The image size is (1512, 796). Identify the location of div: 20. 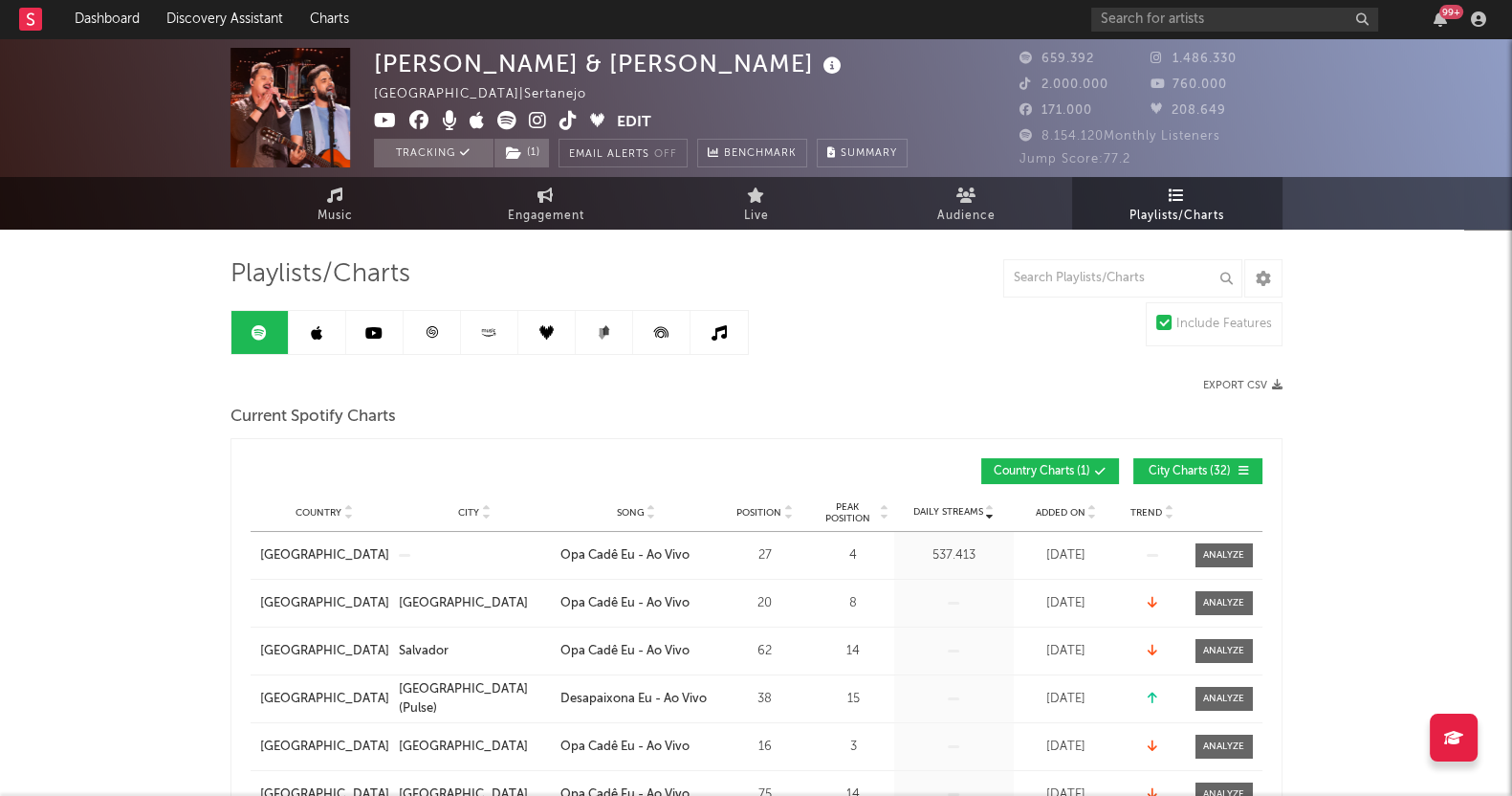
(765, 604).